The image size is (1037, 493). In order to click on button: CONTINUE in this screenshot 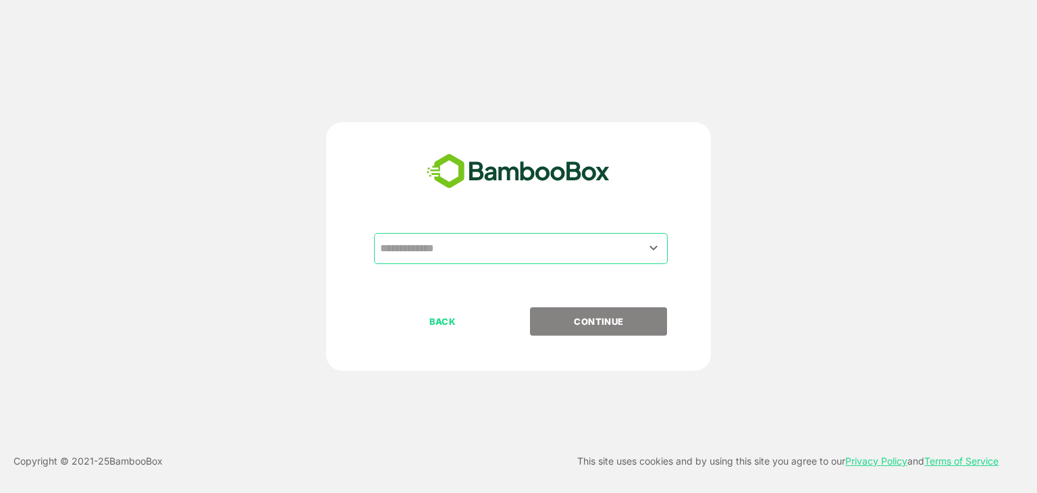, I will do `click(598, 321)`.